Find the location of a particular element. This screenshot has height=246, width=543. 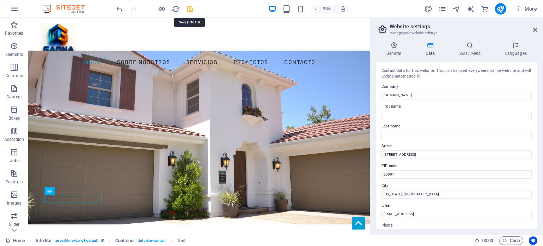

p: Favorites is located at coordinates (14, 33).